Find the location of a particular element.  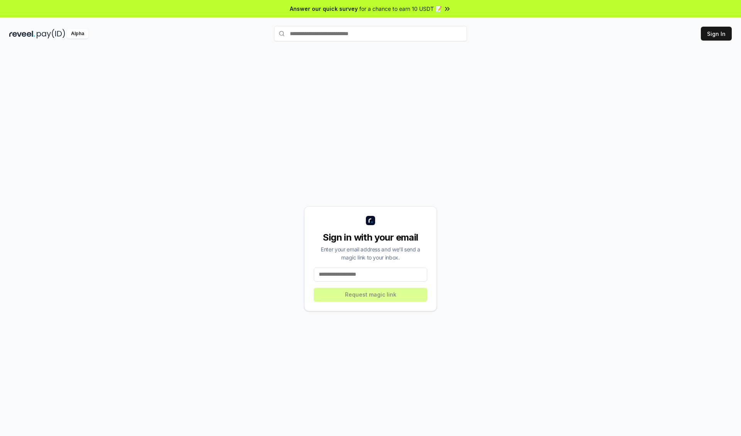

span: for a chance to earn 10 USDT 📝 is located at coordinates (400, 8).